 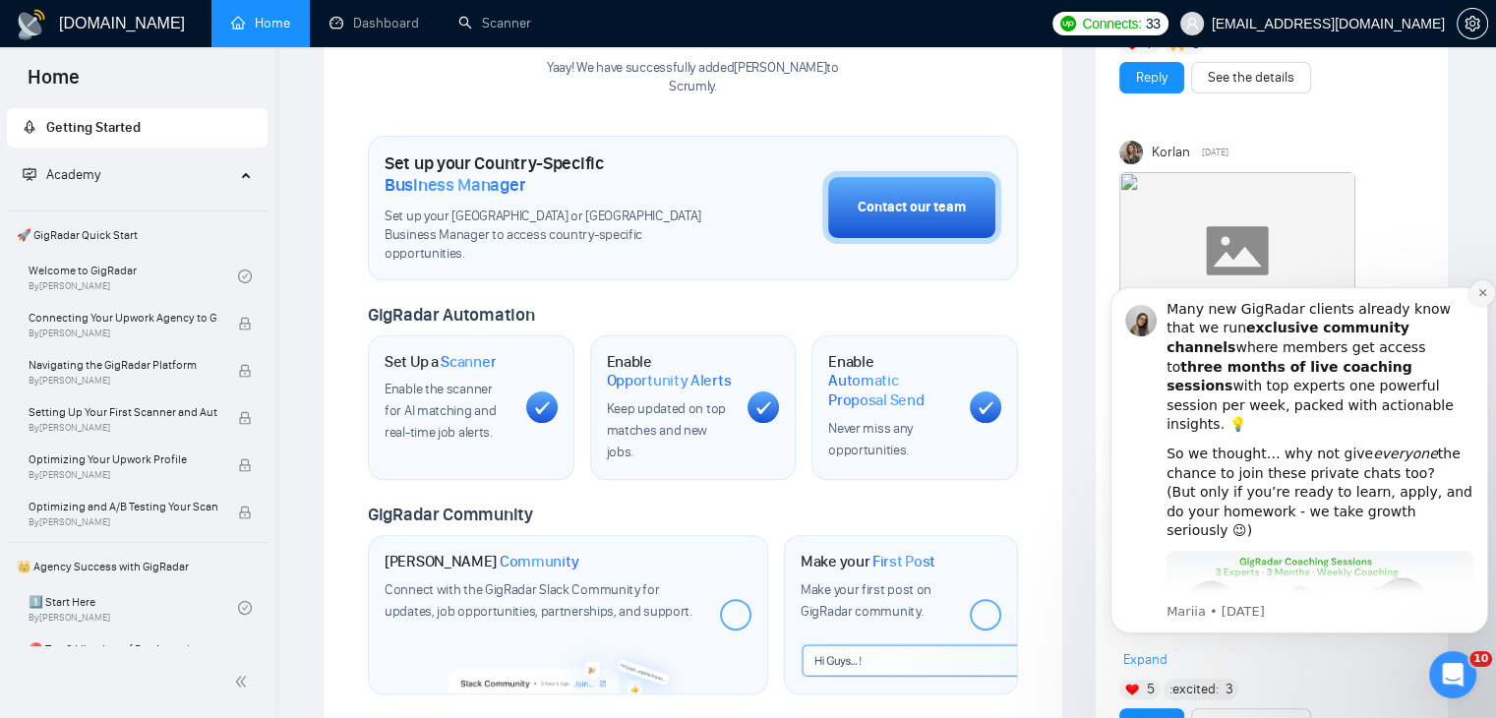 What do you see at coordinates (692, 87) in the screenshot?
I see `p: Scrumly .` at bounding box center [692, 87].